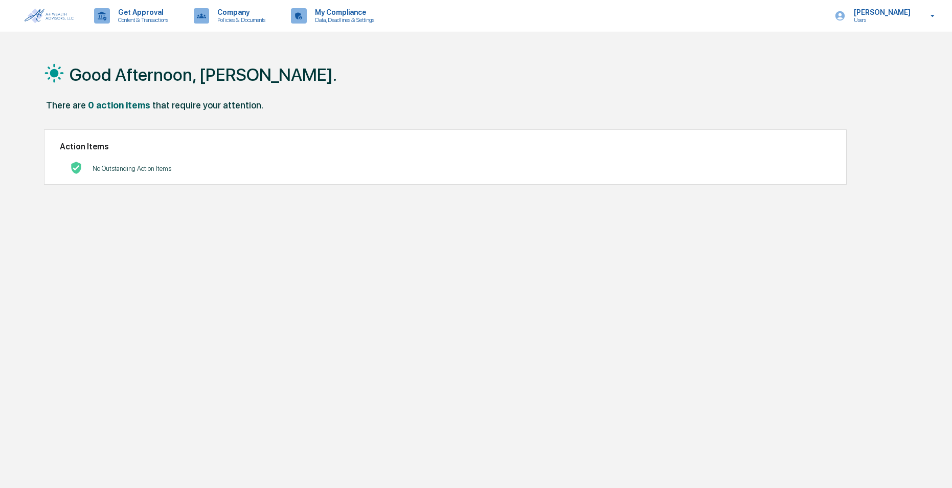 This screenshot has height=488, width=952. I want to click on img: No Actions logo, so click(76, 168).